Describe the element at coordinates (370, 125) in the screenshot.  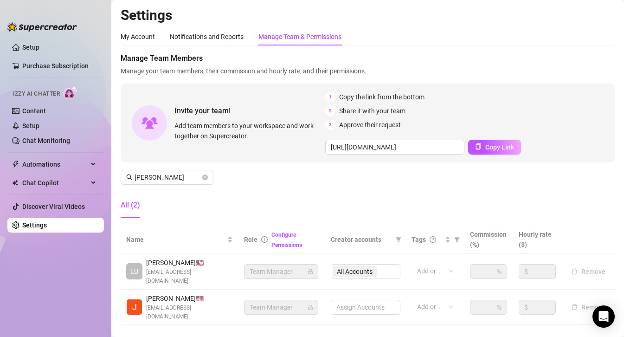
I see `span: Approve their request` at that location.